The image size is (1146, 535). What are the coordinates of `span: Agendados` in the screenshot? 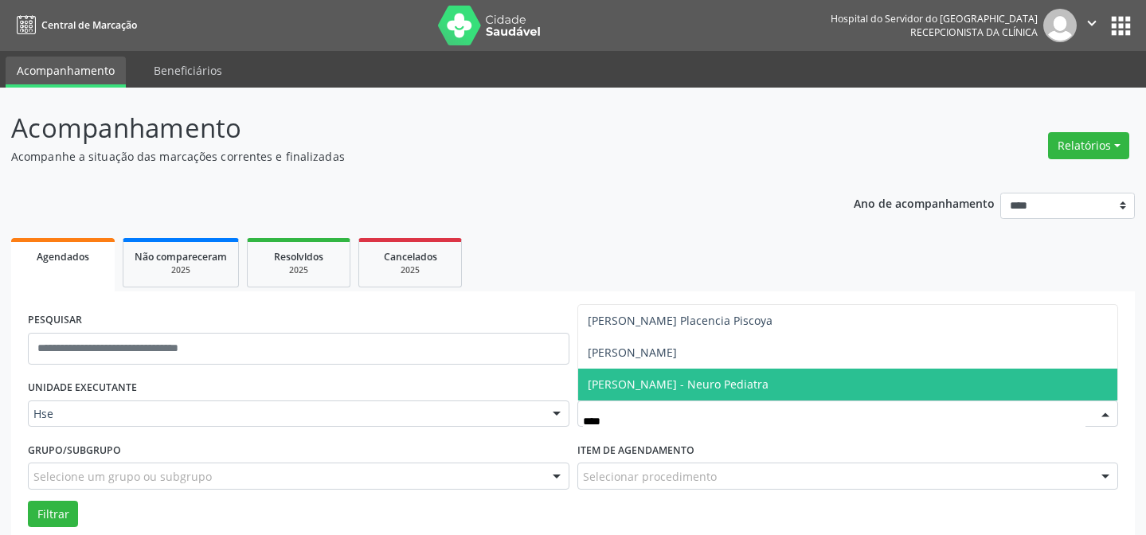 It's located at (63, 256).